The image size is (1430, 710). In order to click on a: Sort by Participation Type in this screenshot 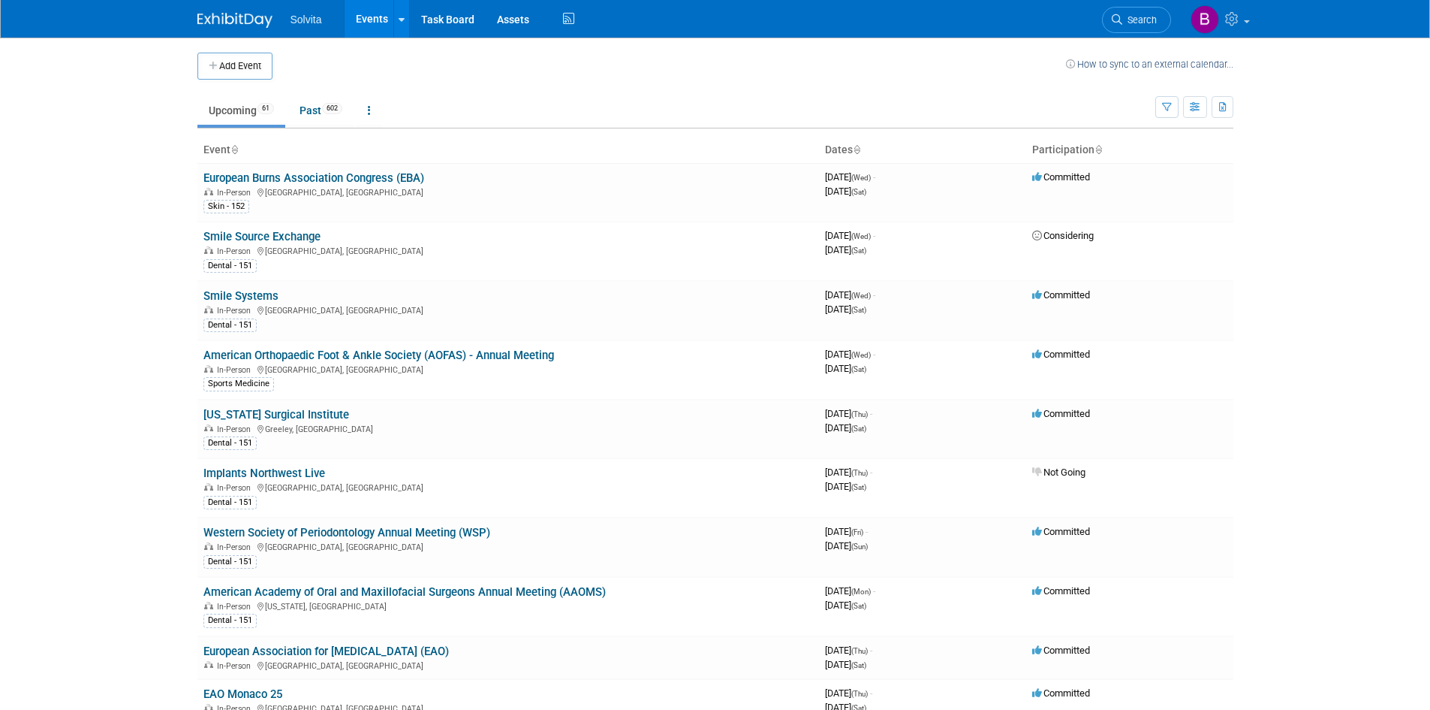, I will do `click(1098, 149)`.